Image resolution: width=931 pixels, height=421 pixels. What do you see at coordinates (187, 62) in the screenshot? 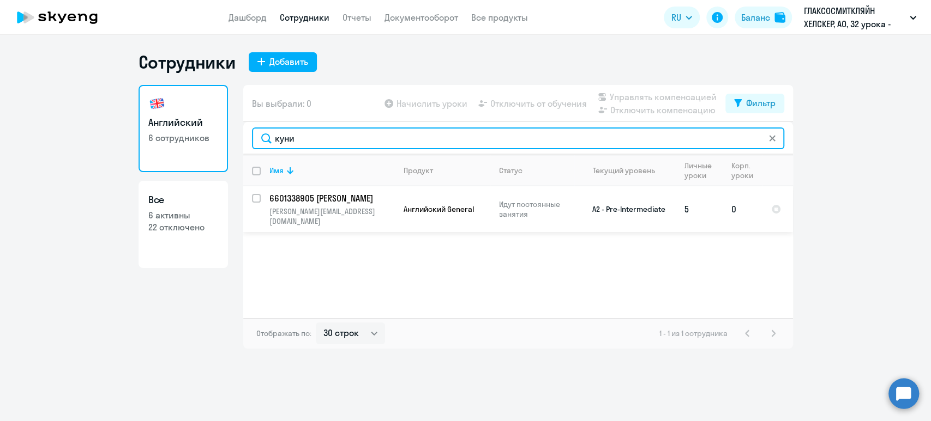
I see `h1: Сотрудники` at bounding box center [187, 62].